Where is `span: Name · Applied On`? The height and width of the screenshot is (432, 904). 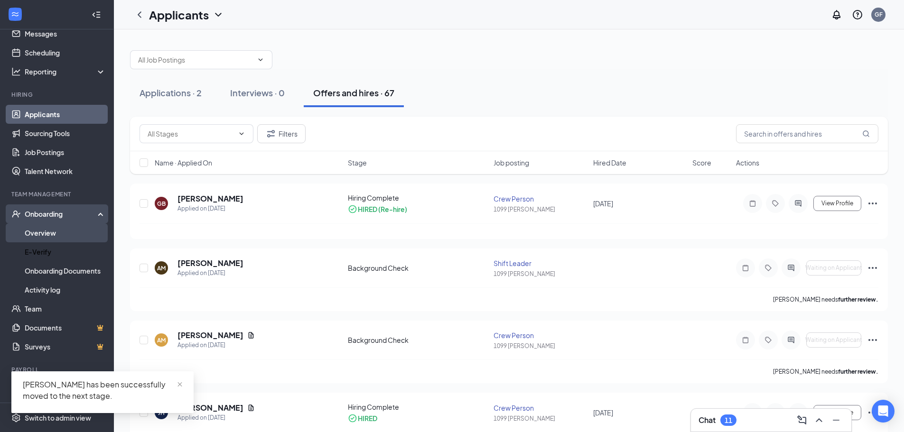
span: Name · Applied On is located at coordinates (183, 163).